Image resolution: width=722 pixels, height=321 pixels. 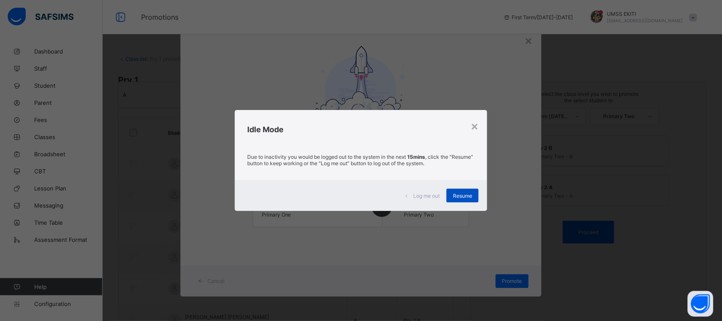 I want to click on span: Resume, so click(x=463, y=196).